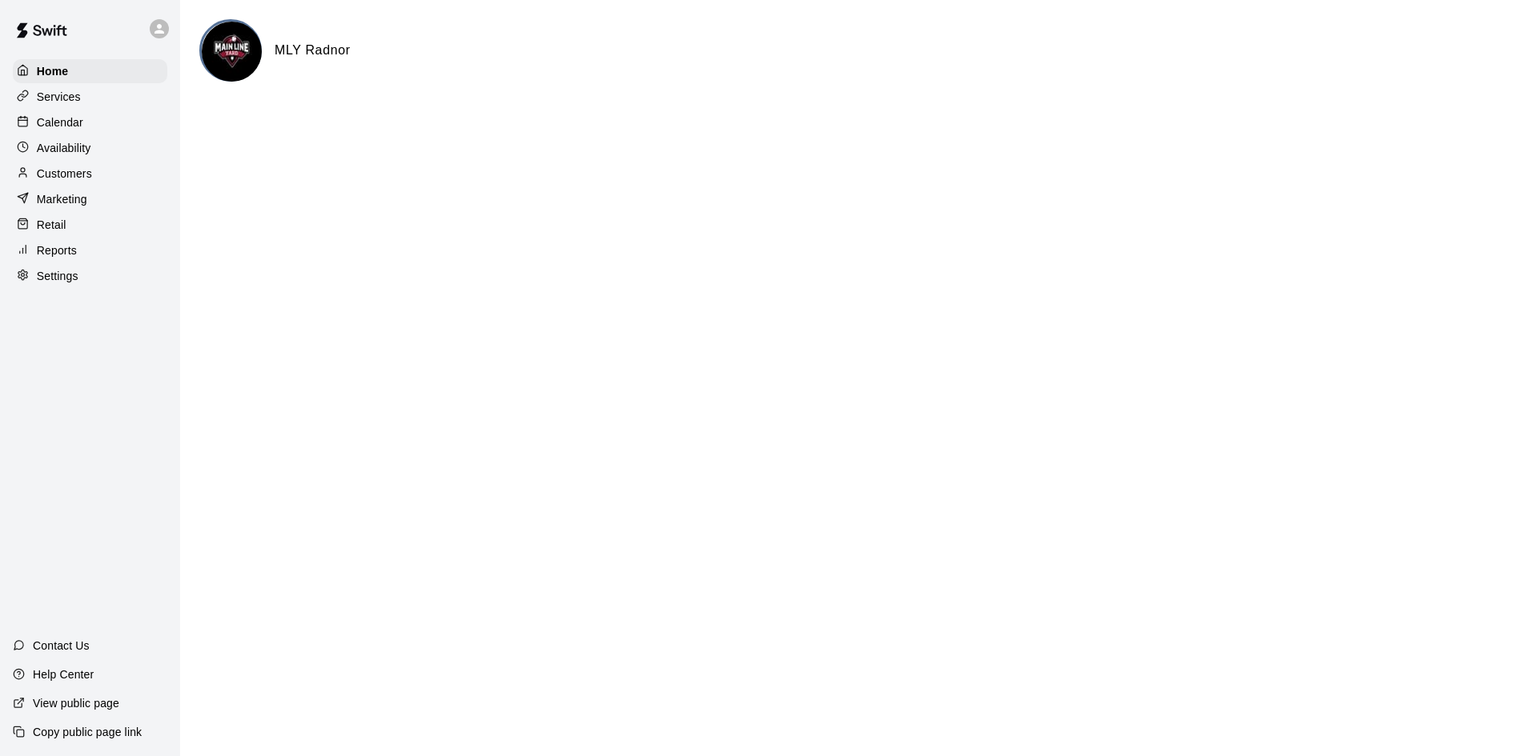 The image size is (1537, 756). I want to click on a: Services, so click(90, 97).